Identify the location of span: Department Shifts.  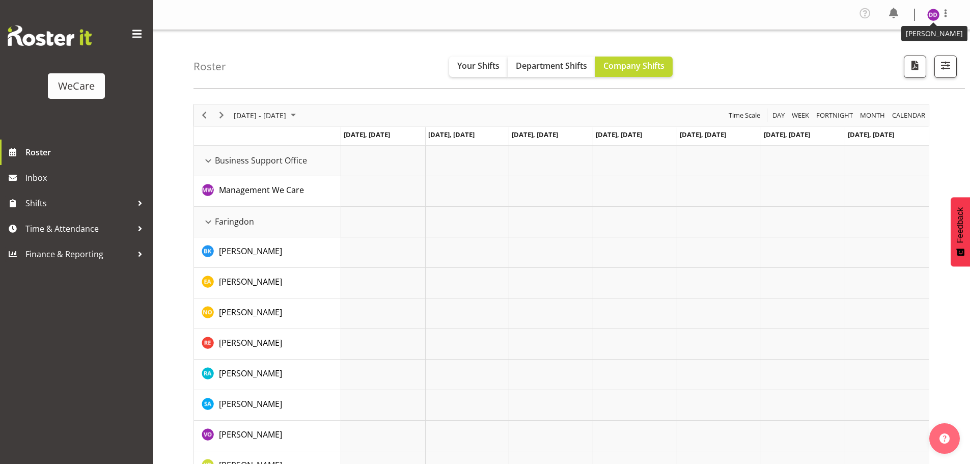
(551, 66).